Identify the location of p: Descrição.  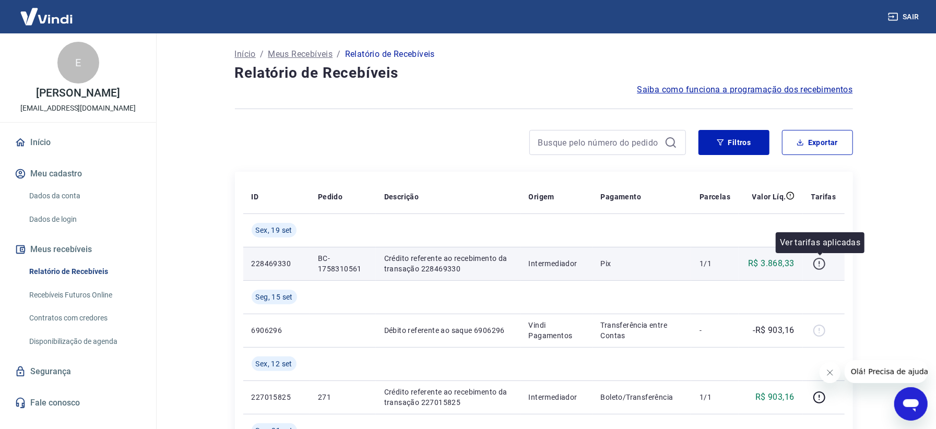
(401, 197).